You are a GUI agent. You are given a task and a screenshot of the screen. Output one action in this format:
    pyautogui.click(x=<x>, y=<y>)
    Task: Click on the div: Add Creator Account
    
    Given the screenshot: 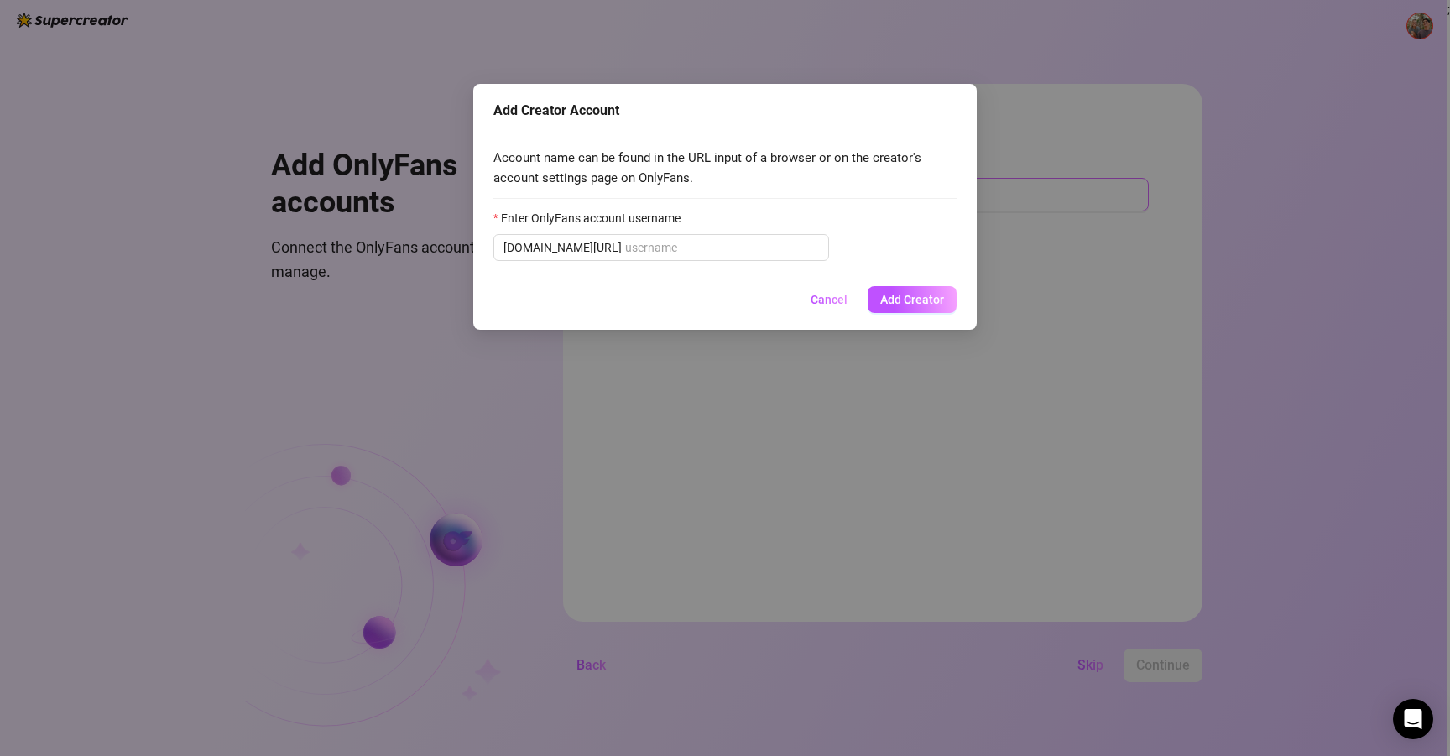 What is the action you would take?
    pyautogui.click(x=725, y=111)
    